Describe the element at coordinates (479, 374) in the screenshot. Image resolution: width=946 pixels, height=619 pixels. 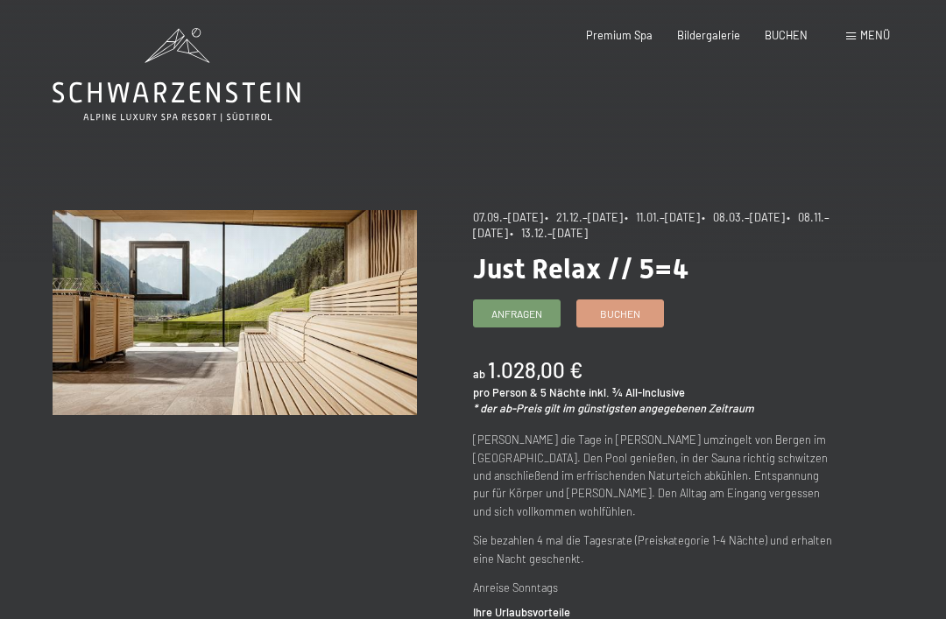
I see `span: ab` at that location.